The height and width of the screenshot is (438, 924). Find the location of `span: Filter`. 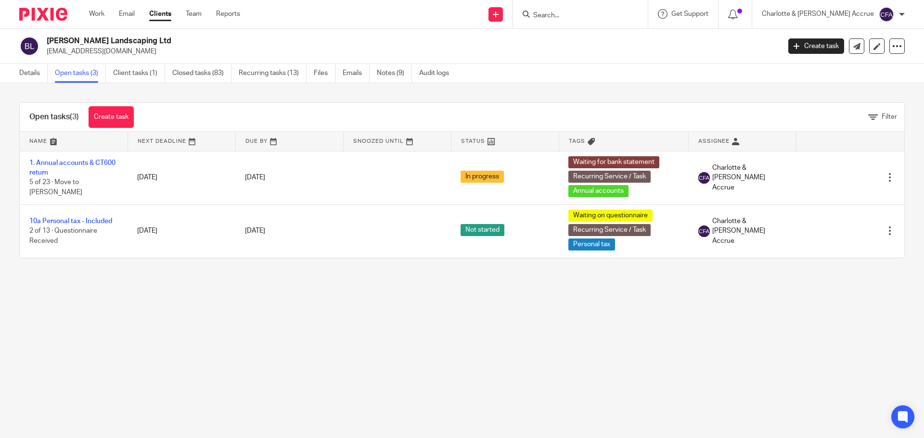

span: Filter is located at coordinates (889, 117).